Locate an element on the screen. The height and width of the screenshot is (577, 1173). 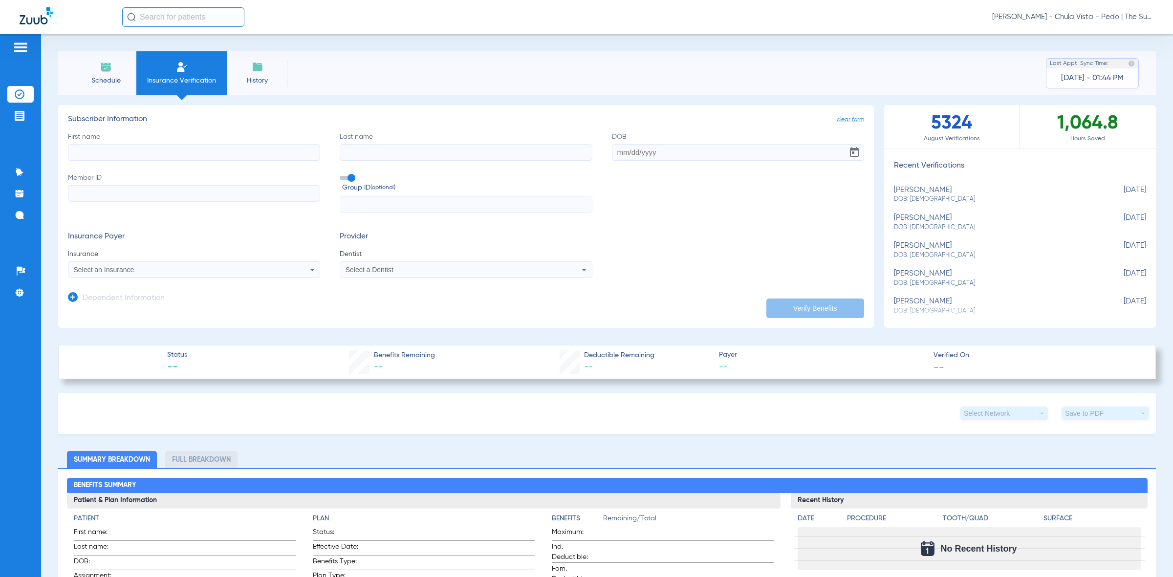
input: Search for patients is located at coordinates (183, 17).